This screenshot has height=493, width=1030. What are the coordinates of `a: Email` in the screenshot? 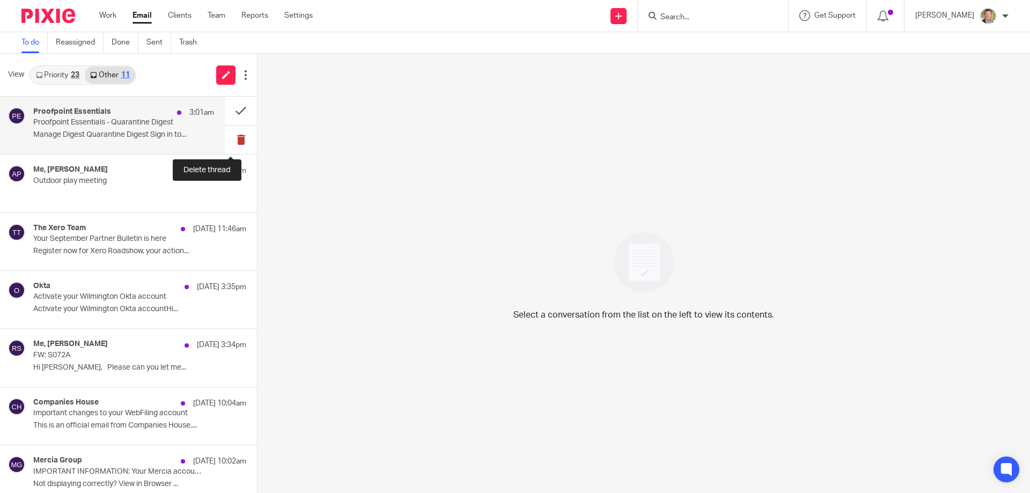 It's located at (142, 16).